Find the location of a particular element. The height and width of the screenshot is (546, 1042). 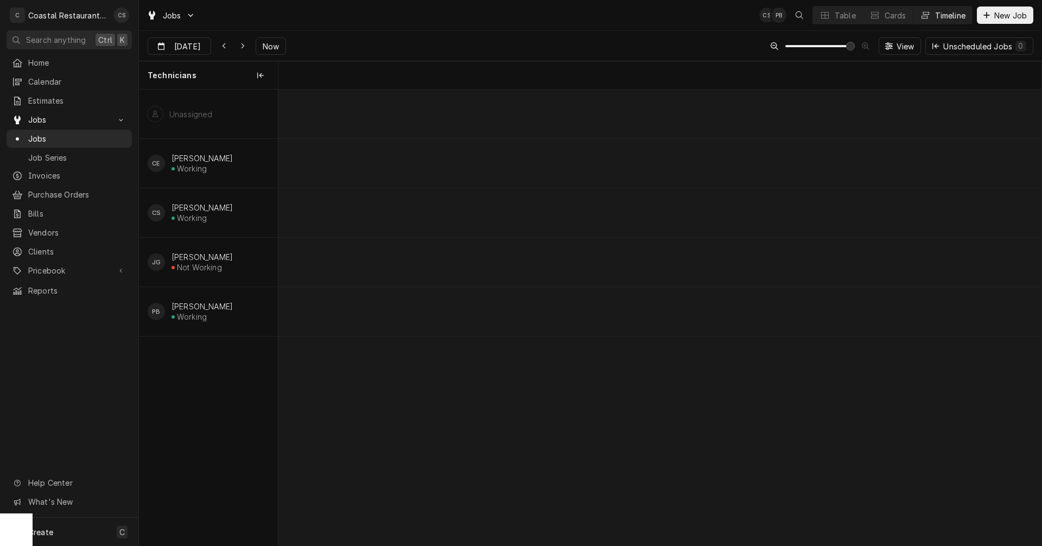

span: New Job is located at coordinates (1011, 15).